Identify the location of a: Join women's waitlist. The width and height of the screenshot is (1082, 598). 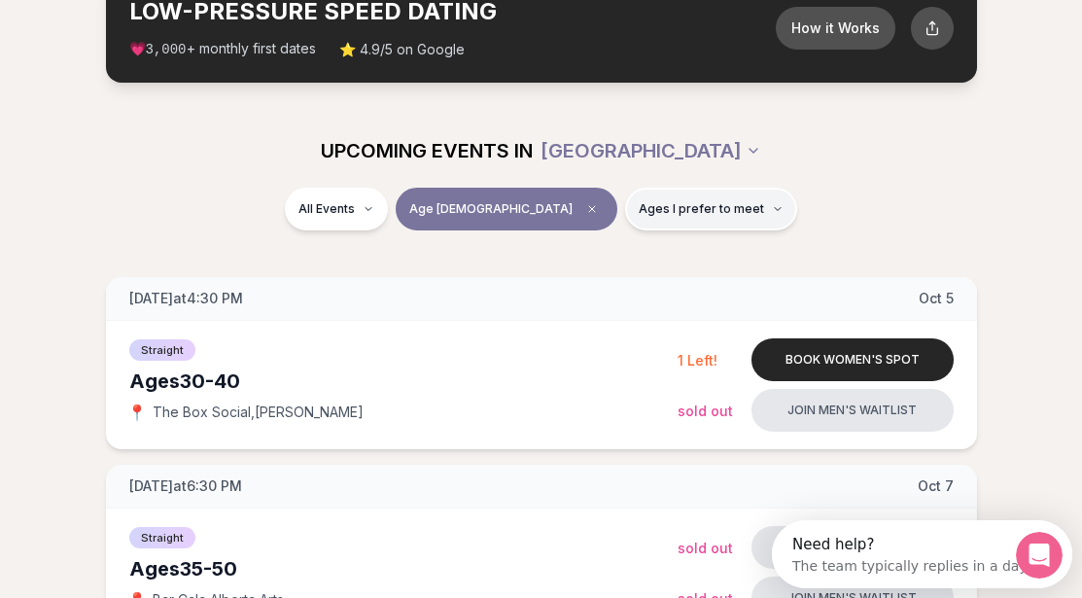
(852, 547).